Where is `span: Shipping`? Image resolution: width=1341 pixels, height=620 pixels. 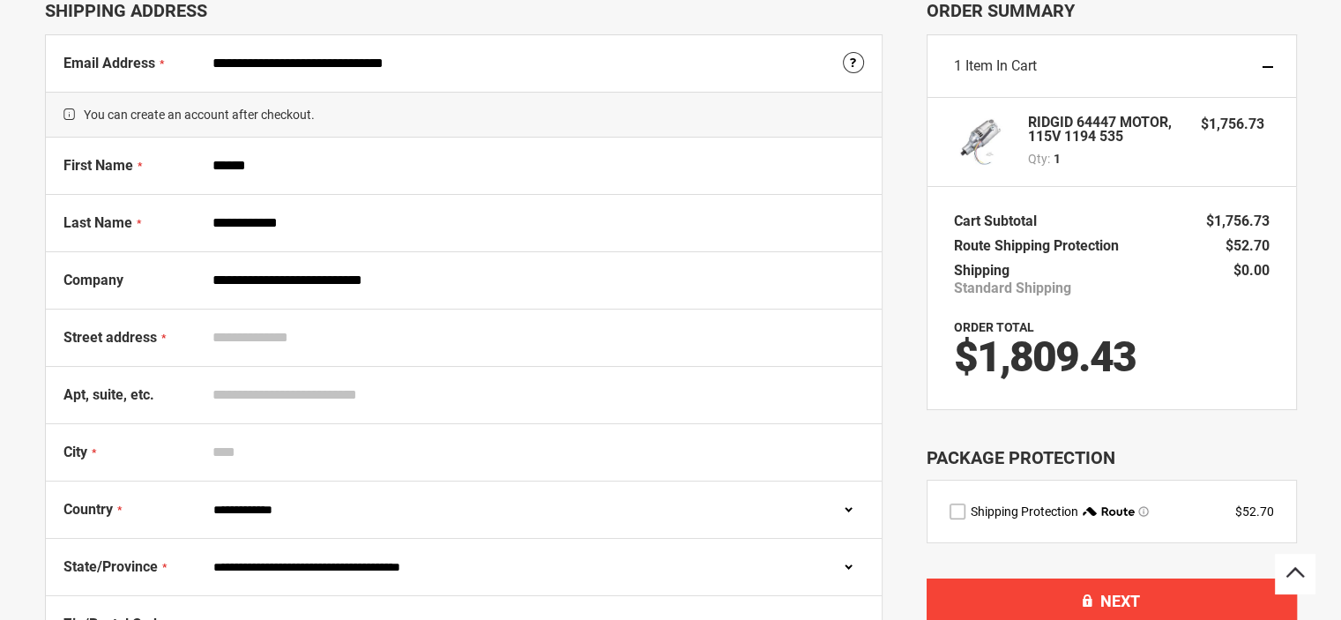 span: Shipping is located at coordinates (981, 270).